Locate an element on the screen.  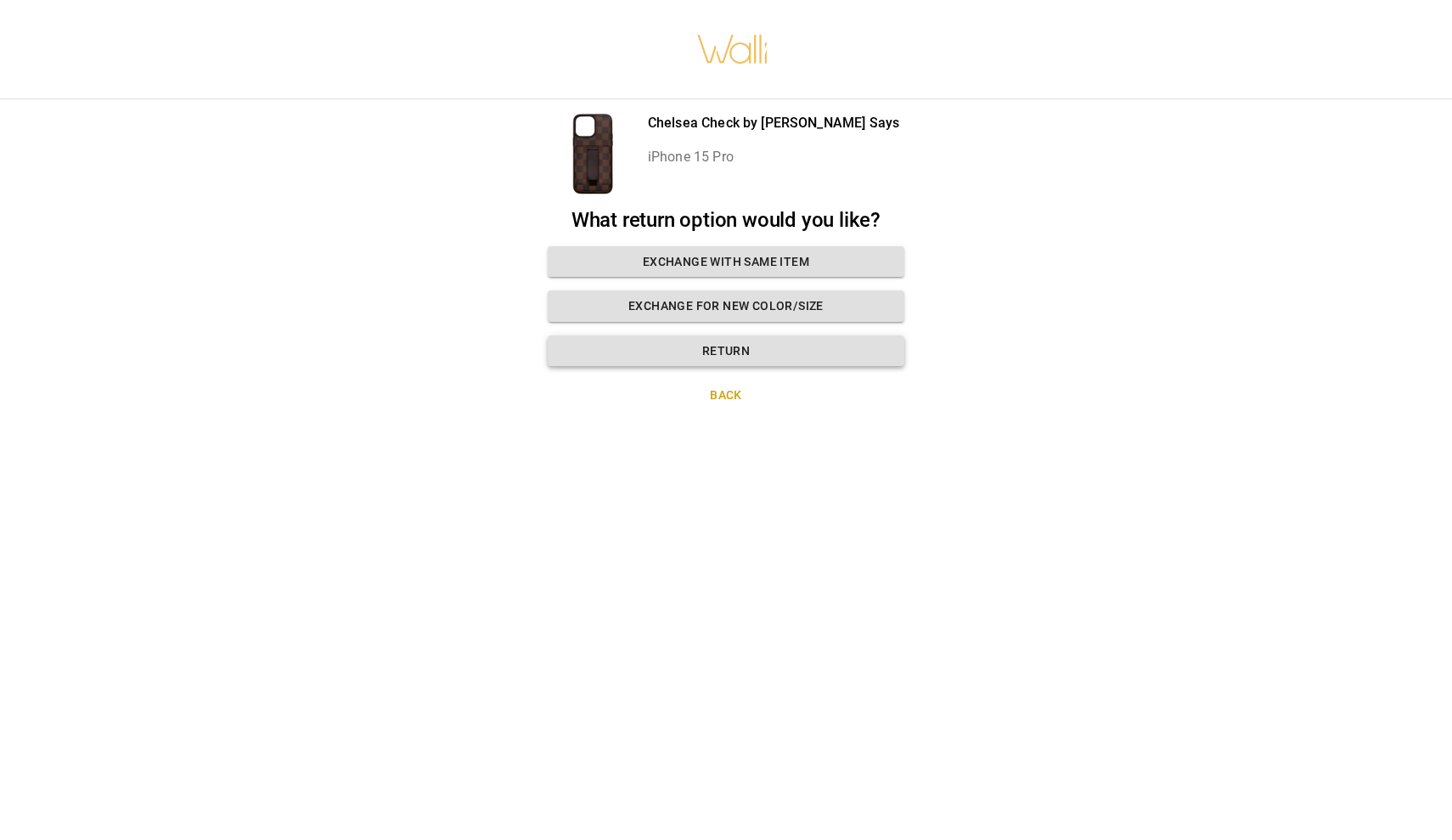
button: Back is located at coordinates (726, 395).